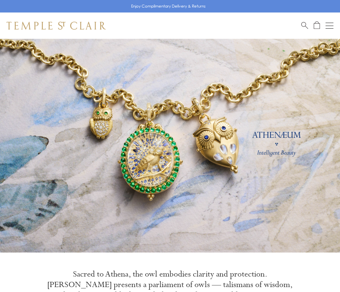 This screenshot has height=292, width=340. I want to click on a: Search, so click(305, 25).